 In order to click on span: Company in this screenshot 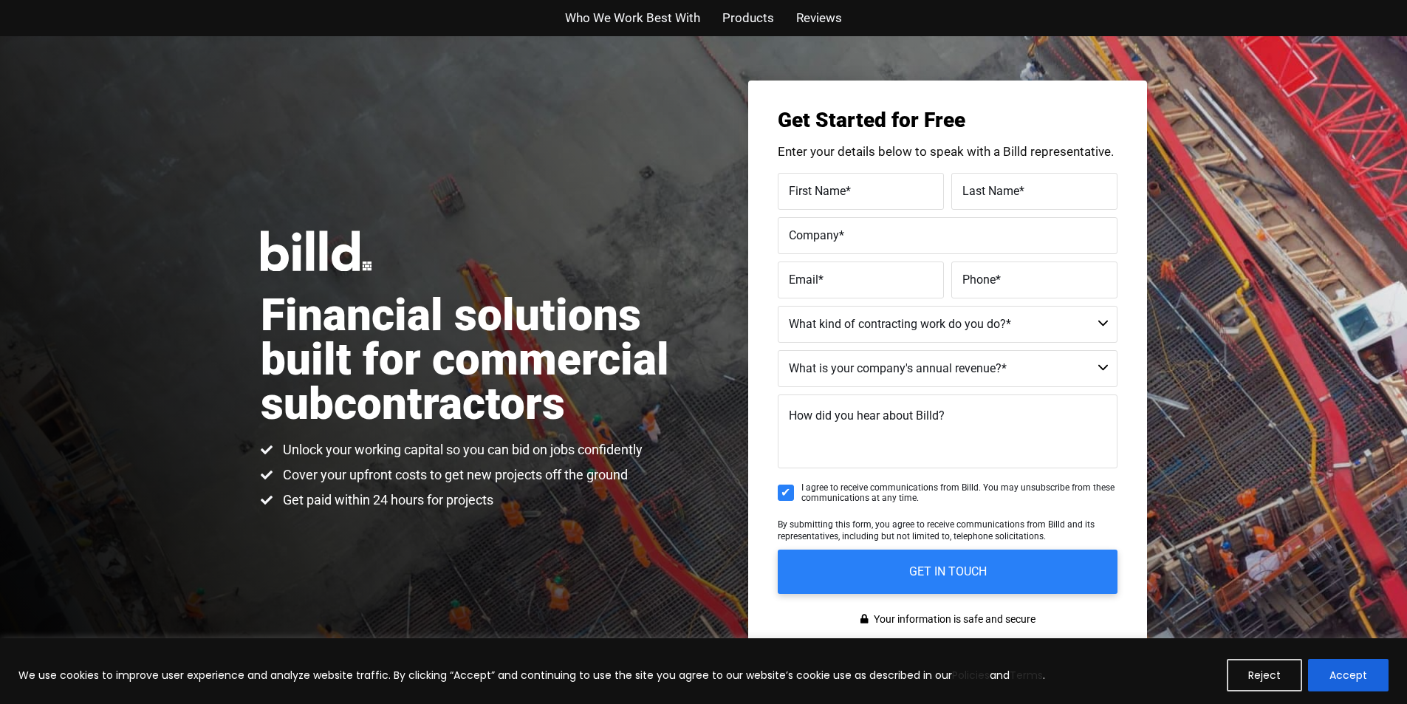, I will do `click(814, 234)`.